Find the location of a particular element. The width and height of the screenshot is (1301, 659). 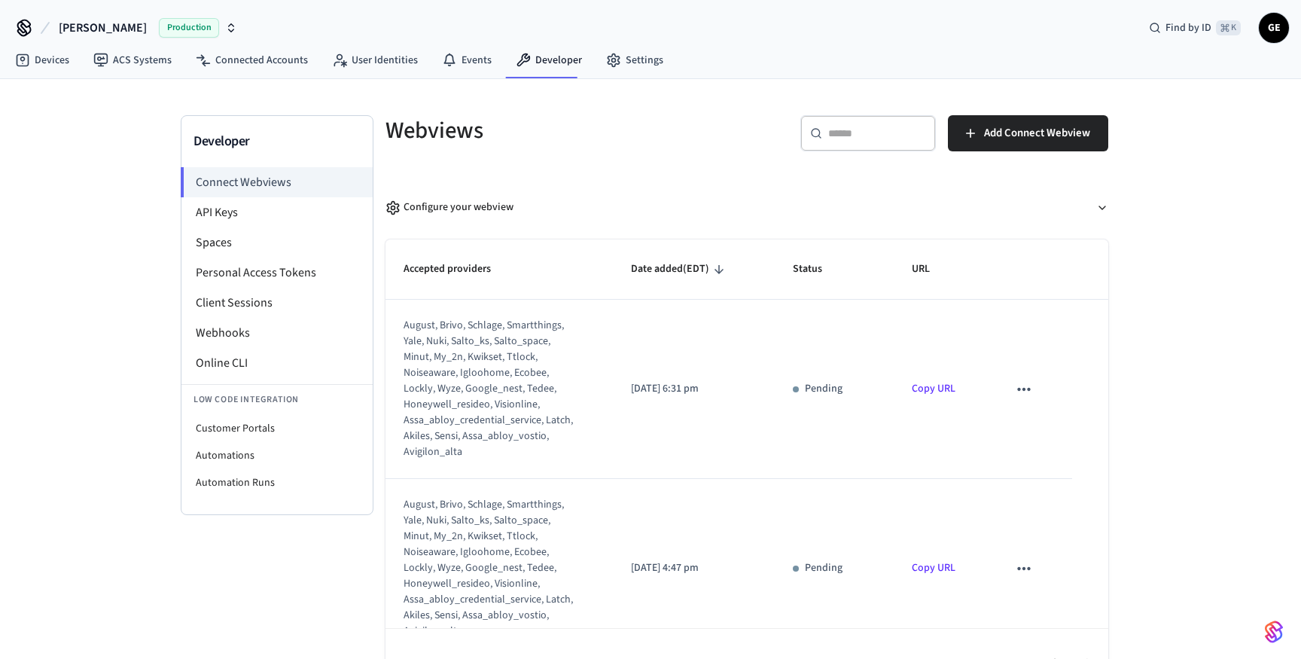

span: Find by ID is located at coordinates (1188, 28).